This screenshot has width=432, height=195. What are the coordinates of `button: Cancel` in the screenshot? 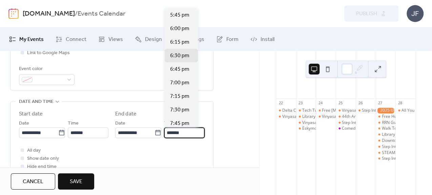 It's located at (33, 182).